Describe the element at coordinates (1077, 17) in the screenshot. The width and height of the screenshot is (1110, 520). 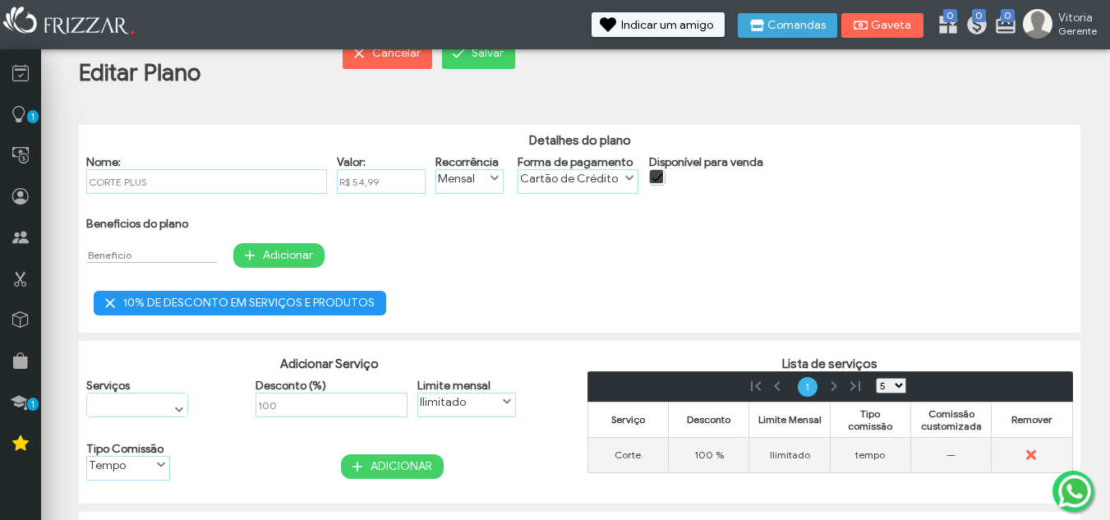
I see `span: Vitoria` at that location.